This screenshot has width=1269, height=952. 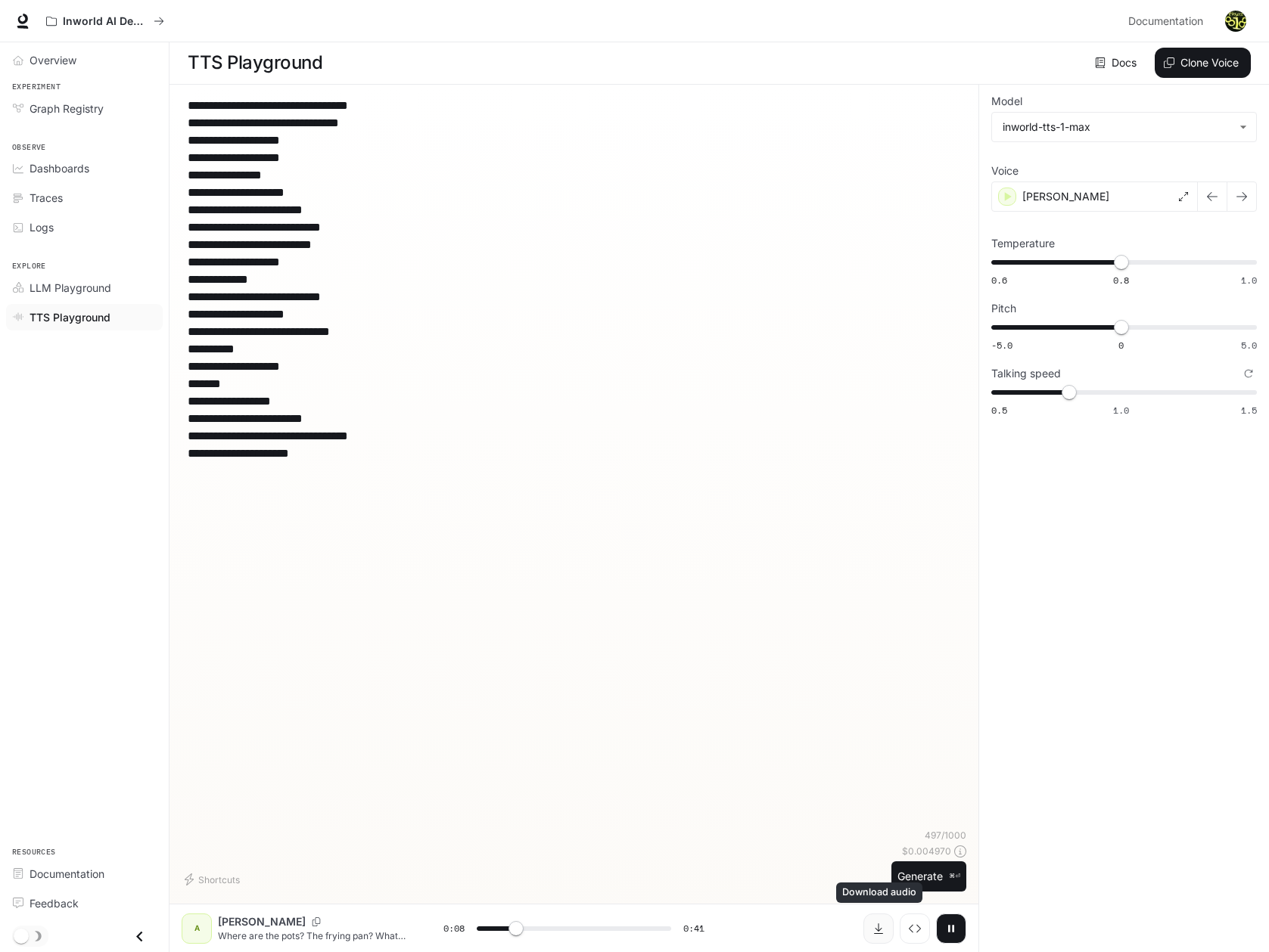 I want to click on a: Logs, so click(x=84, y=227).